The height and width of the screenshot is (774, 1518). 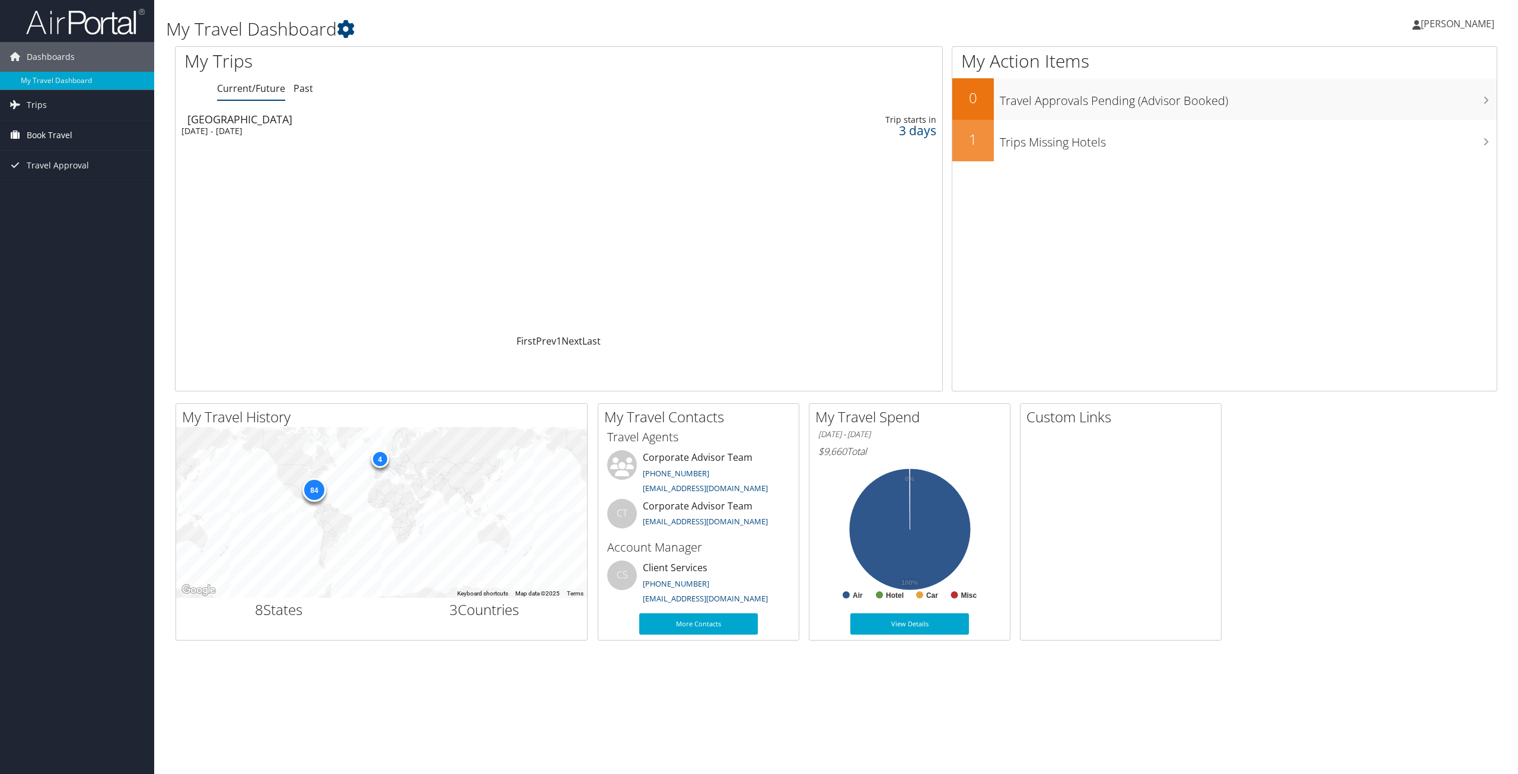 What do you see at coordinates (454, 609) in the screenshot?
I see `span: 3` at bounding box center [454, 609].